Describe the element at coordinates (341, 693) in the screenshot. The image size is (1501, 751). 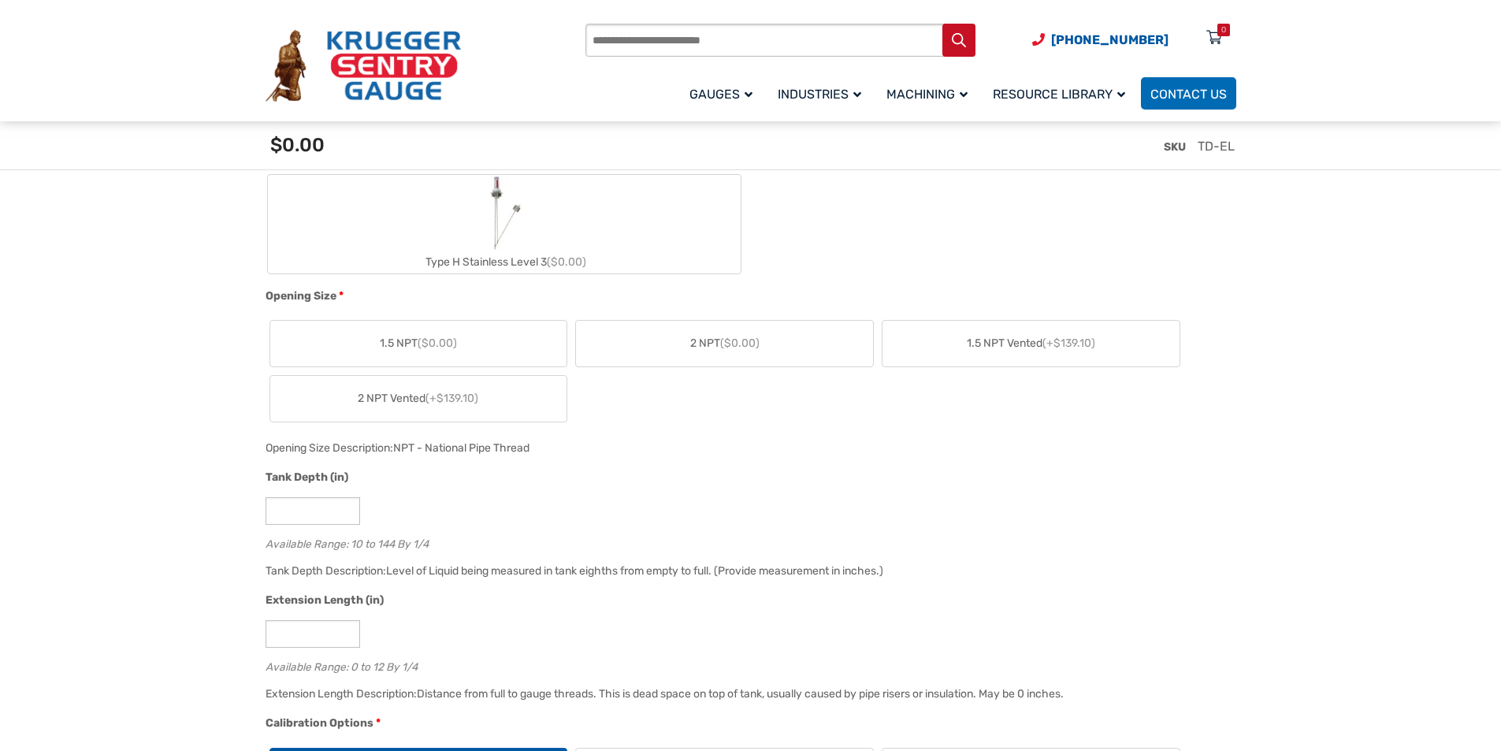
I see `span: Extension Length Description:` at that location.